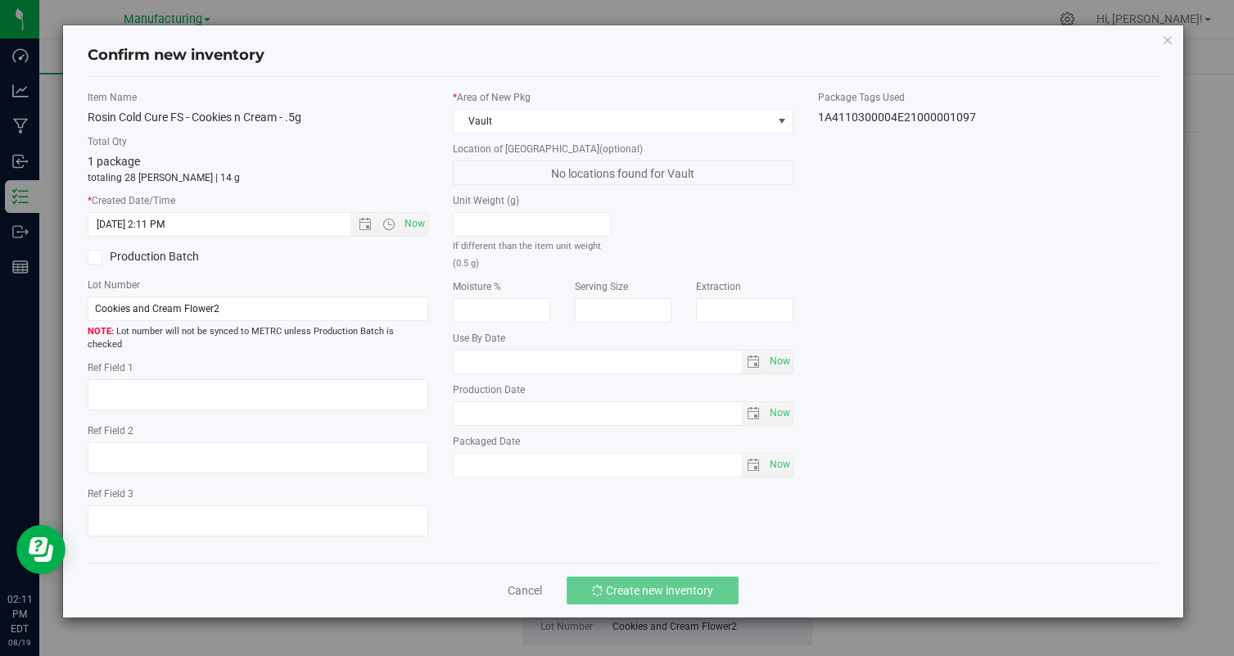 The width and height of the screenshot is (1234, 656). What do you see at coordinates (623, 173) in the screenshot?
I see `span: No locations found for Vault` at bounding box center [623, 173].